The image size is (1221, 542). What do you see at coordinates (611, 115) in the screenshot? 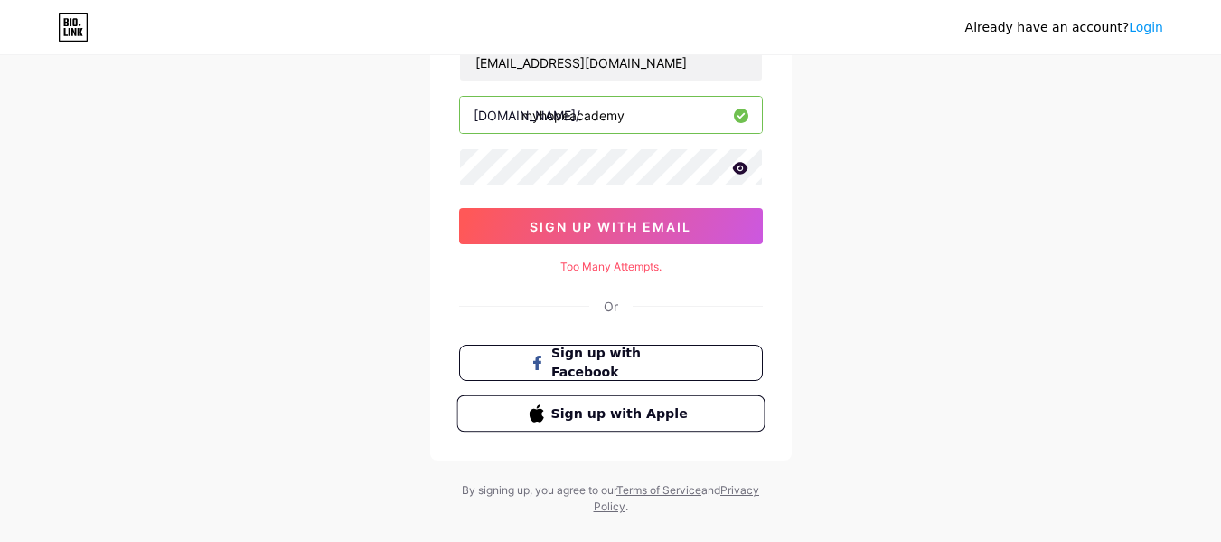
I see `input: username` at bounding box center [611, 115].